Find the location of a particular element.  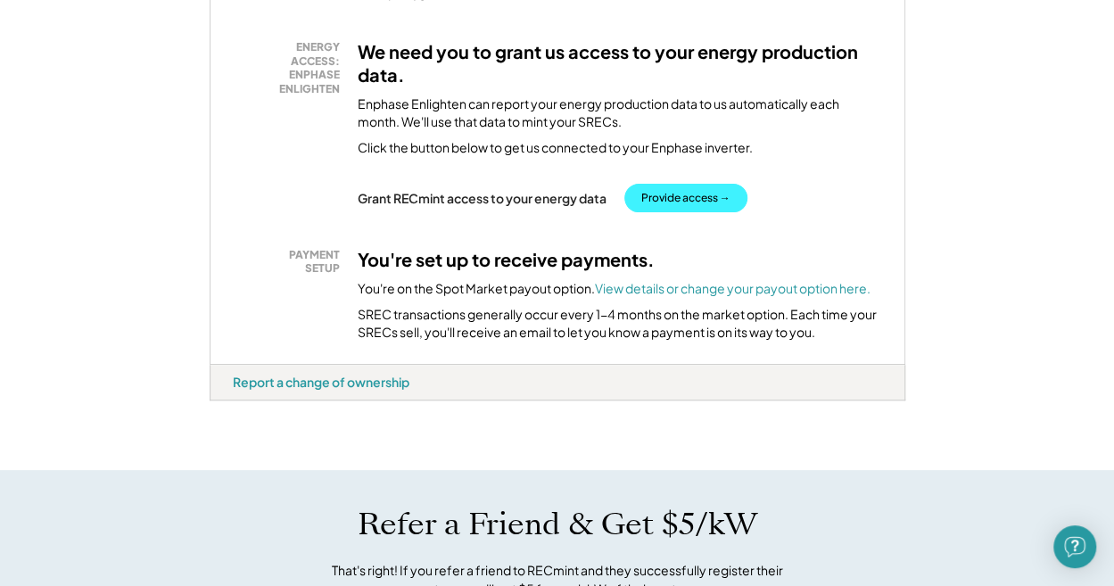

div: SREC transactions generally occur every 1-4 months on the market option. Each time your SRECs sel... is located at coordinates (620, 323).